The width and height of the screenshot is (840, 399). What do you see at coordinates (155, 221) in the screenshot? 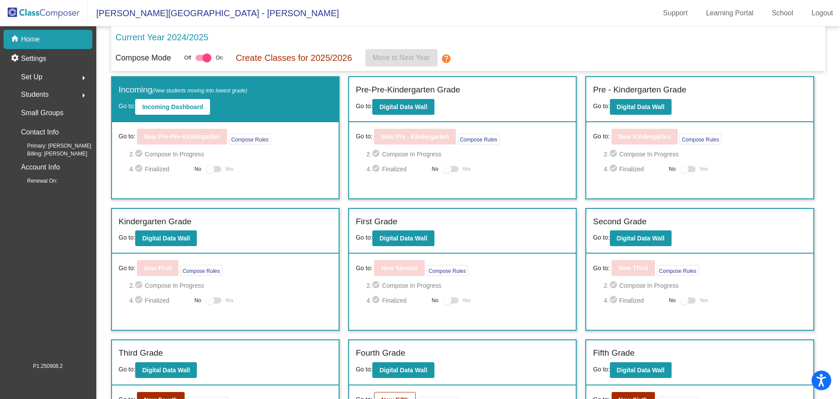
I see `label: Kindergarten Grade` at bounding box center [155, 221].